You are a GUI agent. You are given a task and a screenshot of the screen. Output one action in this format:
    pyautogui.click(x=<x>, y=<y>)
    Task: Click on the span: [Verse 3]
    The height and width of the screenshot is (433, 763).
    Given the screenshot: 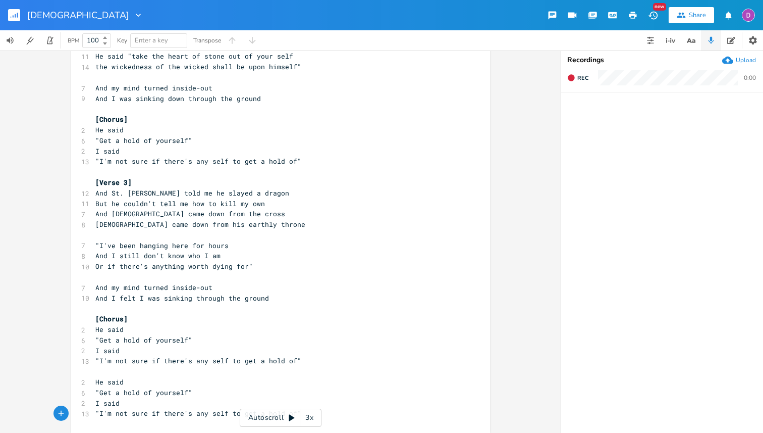 What is the action you would take?
    pyautogui.click(x=114, y=182)
    